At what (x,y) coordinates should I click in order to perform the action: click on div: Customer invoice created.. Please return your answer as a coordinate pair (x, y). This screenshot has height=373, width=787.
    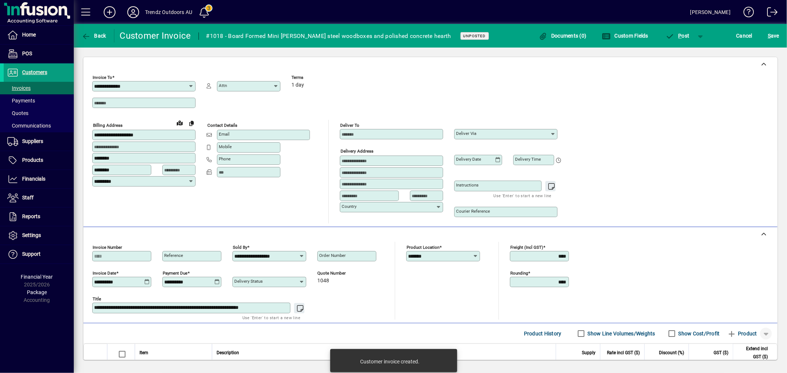
    Looking at the image, I should click on (390, 362).